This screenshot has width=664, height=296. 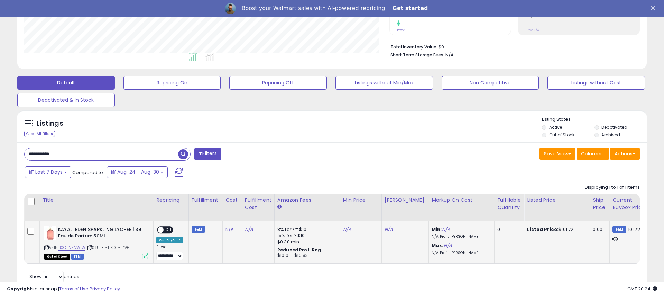 What do you see at coordinates (307, 200) in the screenshot?
I see `div: Amazon Fees` at bounding box center [307, 200].